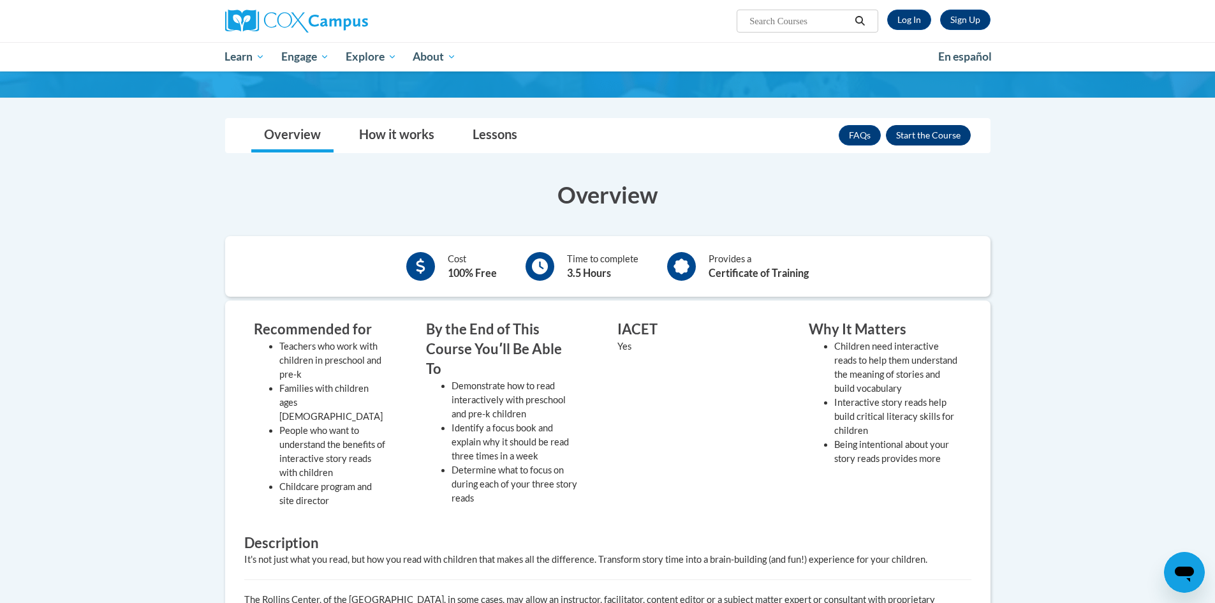 The width and height of the screenshot is (1215, 603). What do you see at coordinates (371, 57) in the screenshot?
I see `span: Explore` at bounding box center [371, 57].